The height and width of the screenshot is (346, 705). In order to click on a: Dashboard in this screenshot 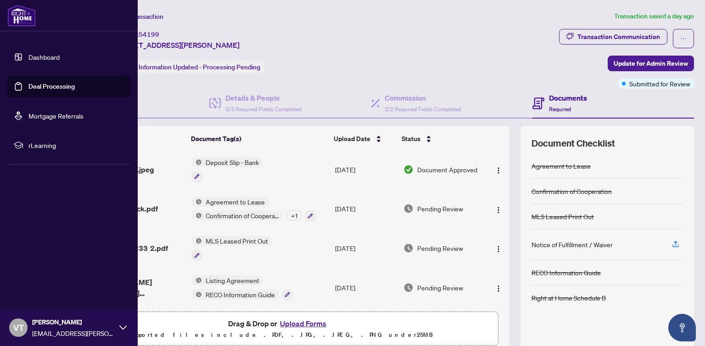, I will do `click(44, 57)`.